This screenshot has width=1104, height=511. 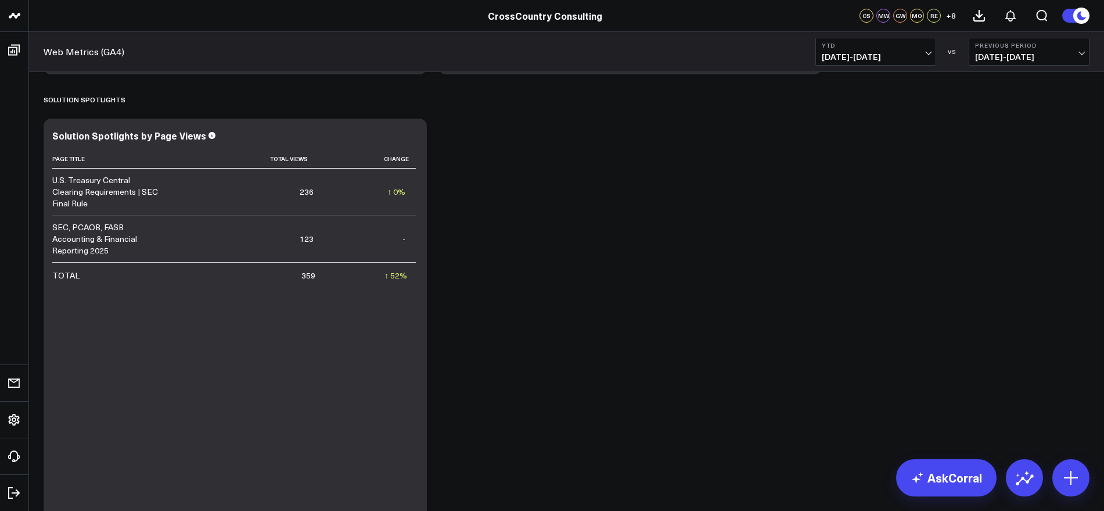 I want to click on div: VS, so click(x=953, y=52).